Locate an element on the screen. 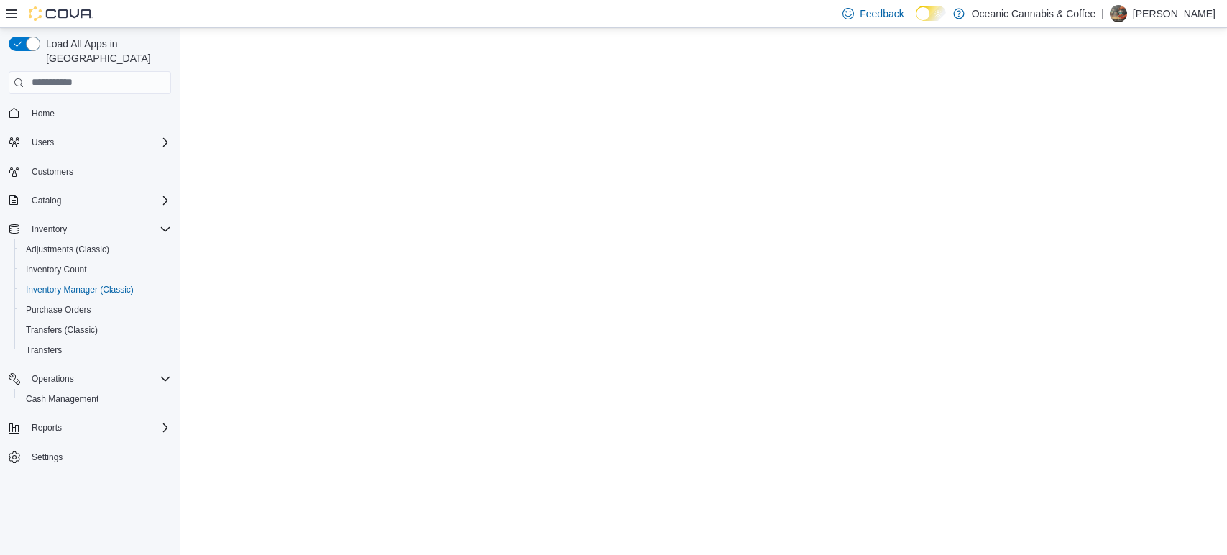 The width and height of the screenshot is (1227, 555). button: Inventory Count is located at coordinates (96, 270).